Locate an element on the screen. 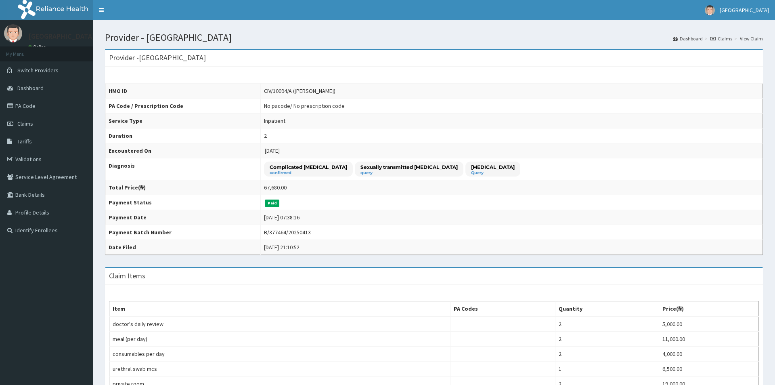 The width and height of the screenshot is (775, 385). a: Claims is located at coordinates (721, 38).